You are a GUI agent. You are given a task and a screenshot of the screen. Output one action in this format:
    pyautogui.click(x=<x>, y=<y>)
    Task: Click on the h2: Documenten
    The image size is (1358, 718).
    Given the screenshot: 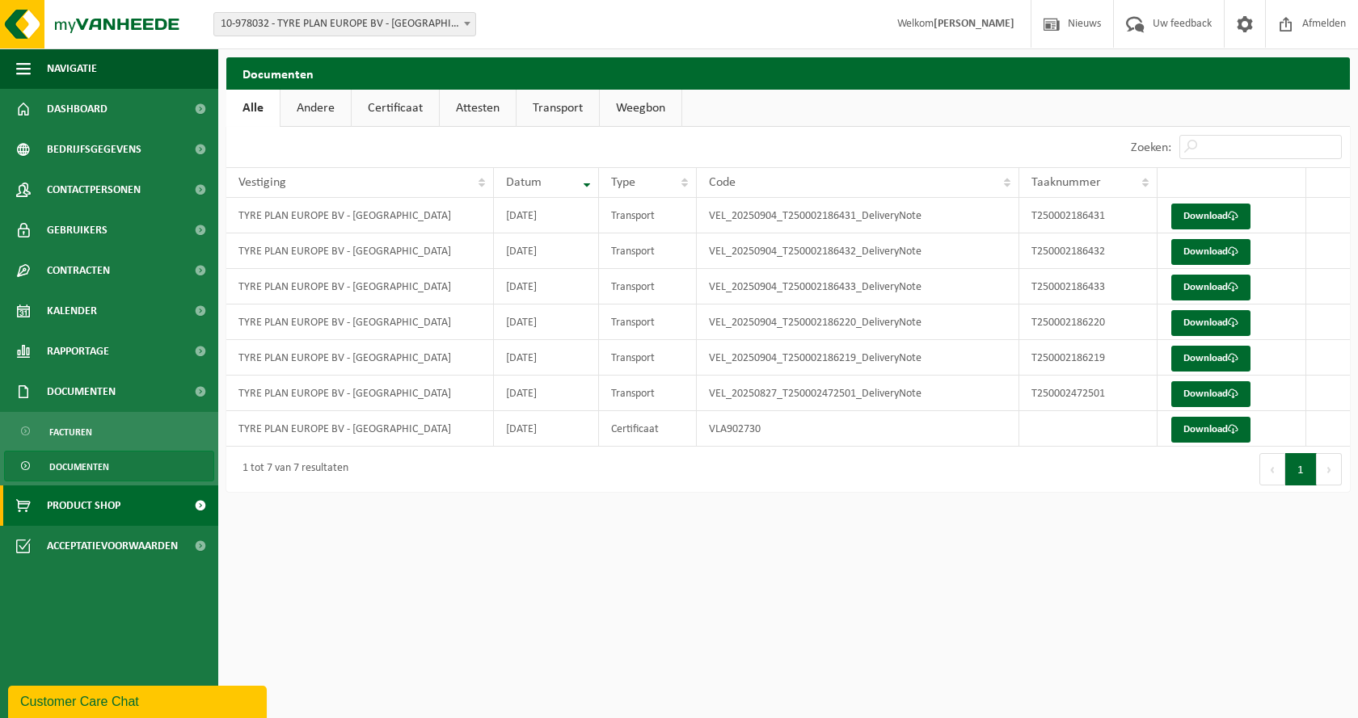 What is the action you would take?
    pyautogui.click(x=788, y=73)
    